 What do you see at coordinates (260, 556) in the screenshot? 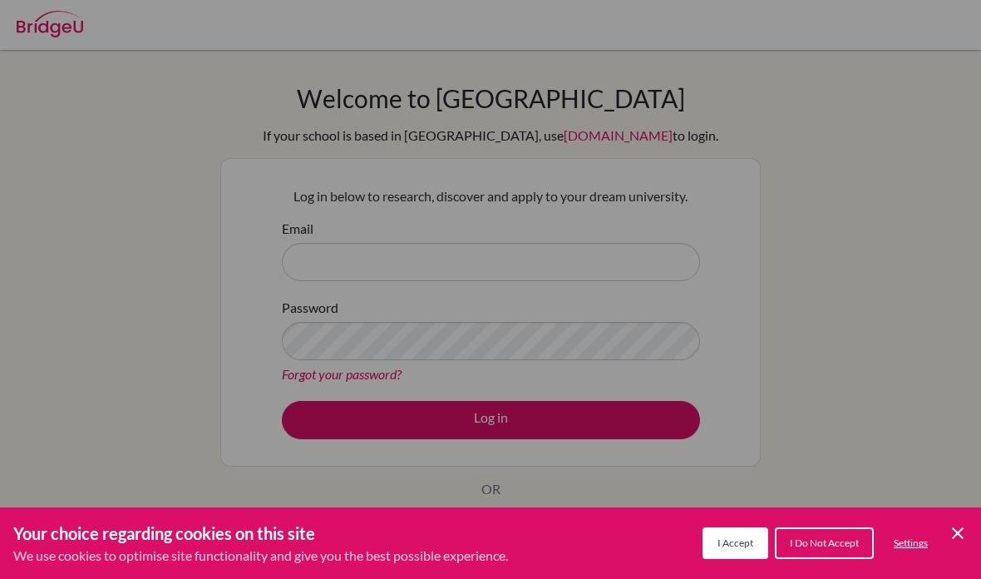
I see `p: We use cookies to optimise site functionality and give you the best possible experience.` at bounding box center [260, 556].